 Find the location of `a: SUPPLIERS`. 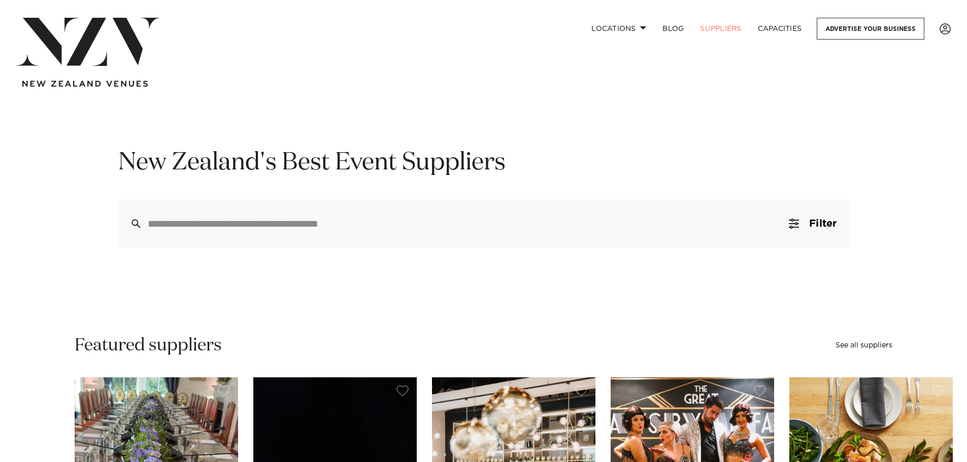

a: SUPPLIERS is located at coordinates (720, 28).